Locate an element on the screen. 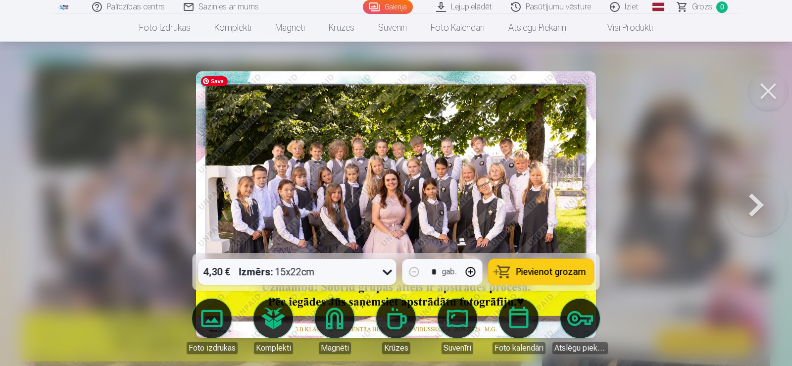 Image resolution: width=792 pixels, height=366 pixels. span: Pievienot grozam is located at coordinates (551, 272).